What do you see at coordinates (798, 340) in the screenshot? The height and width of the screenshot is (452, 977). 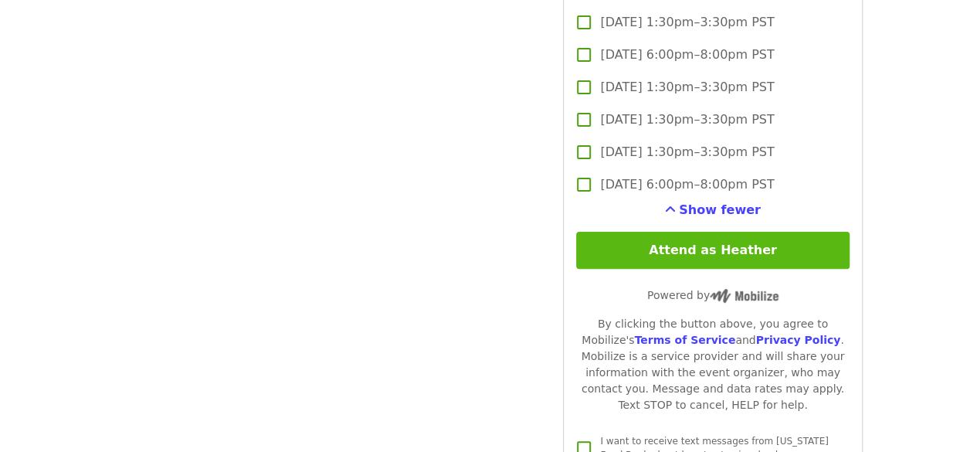 I see `a: Privacy Policy` at bounding box center [798, 340].